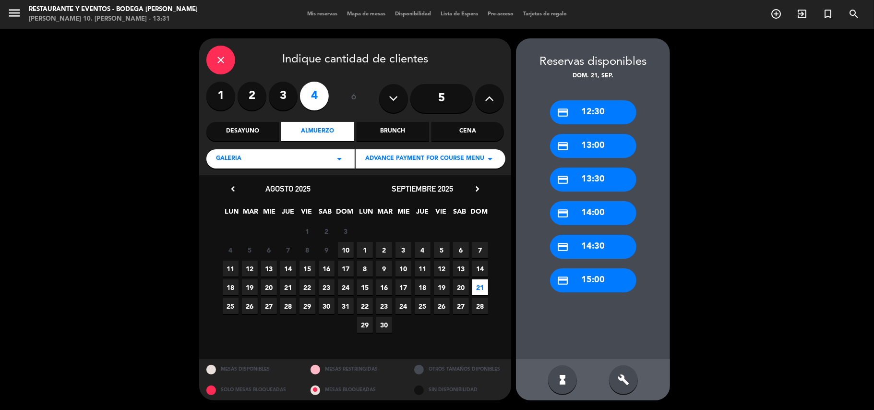 The width and height of the screenshot is (874, 410). Describe the element at coordinates (314, 96) in the screenshot. I see `label: 4` at that location.